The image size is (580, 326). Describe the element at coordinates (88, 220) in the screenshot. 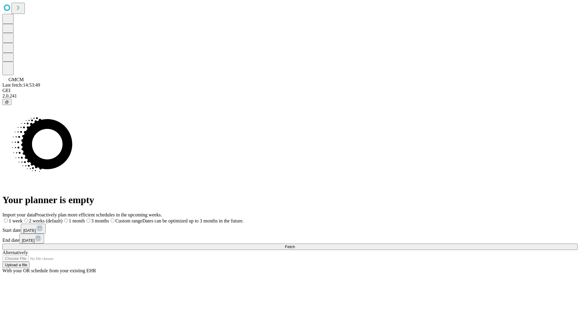

I see `input: 3 months` at that location.